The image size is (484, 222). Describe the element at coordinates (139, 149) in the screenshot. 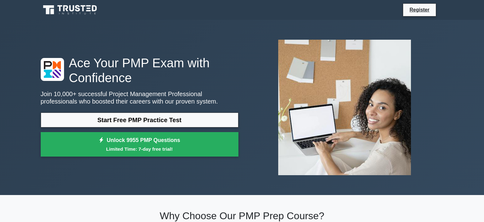

I see `small: Limited Time: 7-day free trial!` at that location.